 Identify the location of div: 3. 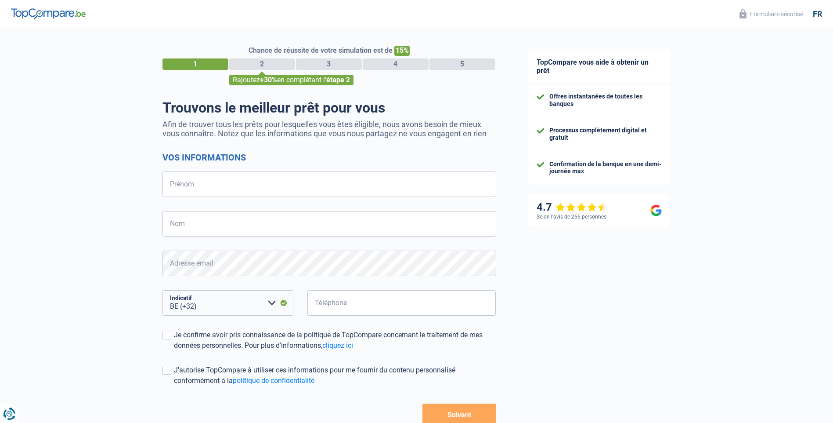
(329, 64).